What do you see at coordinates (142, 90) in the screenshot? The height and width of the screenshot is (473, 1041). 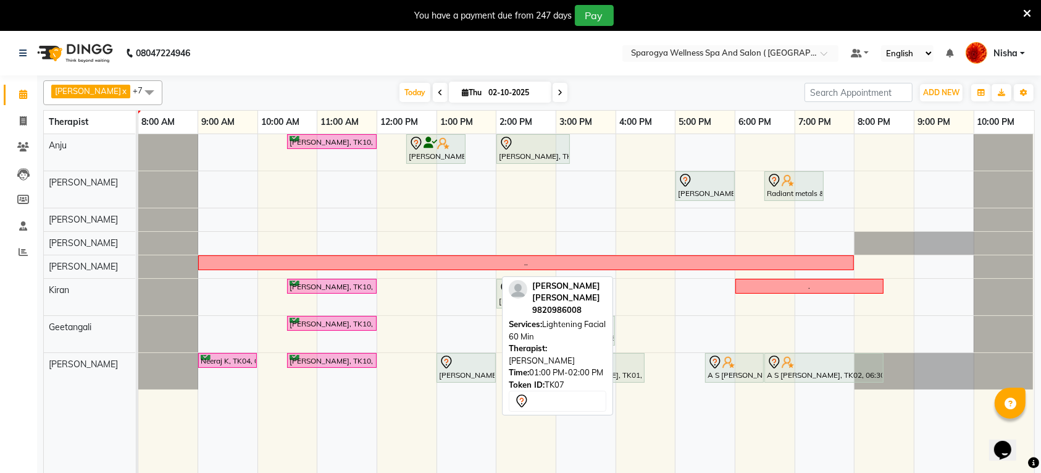 I see `span: +7` at bounding box center [142, 90].